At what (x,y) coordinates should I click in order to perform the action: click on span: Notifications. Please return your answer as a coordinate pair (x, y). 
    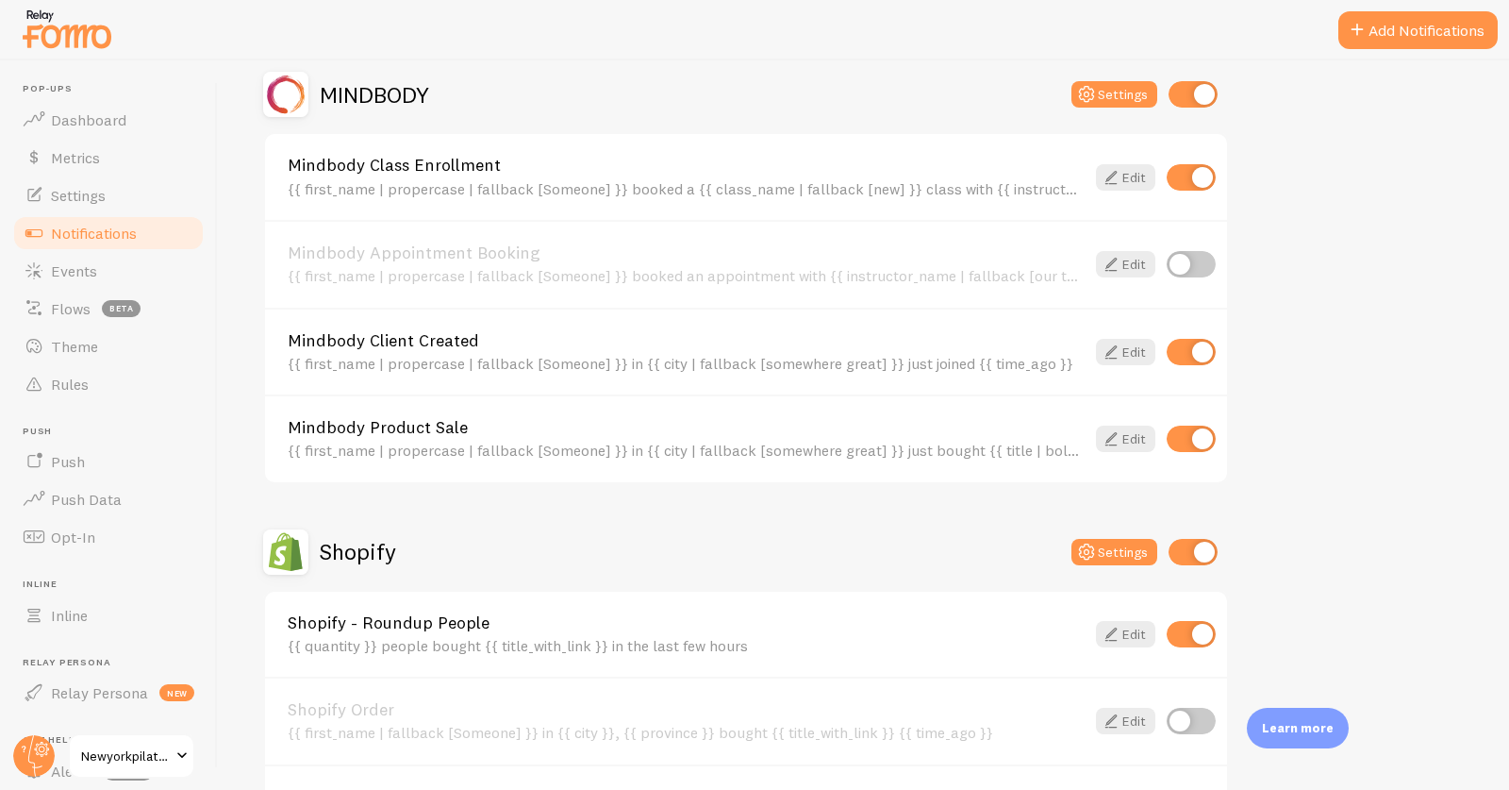
    Looking at the image, I should click on (93, 233).